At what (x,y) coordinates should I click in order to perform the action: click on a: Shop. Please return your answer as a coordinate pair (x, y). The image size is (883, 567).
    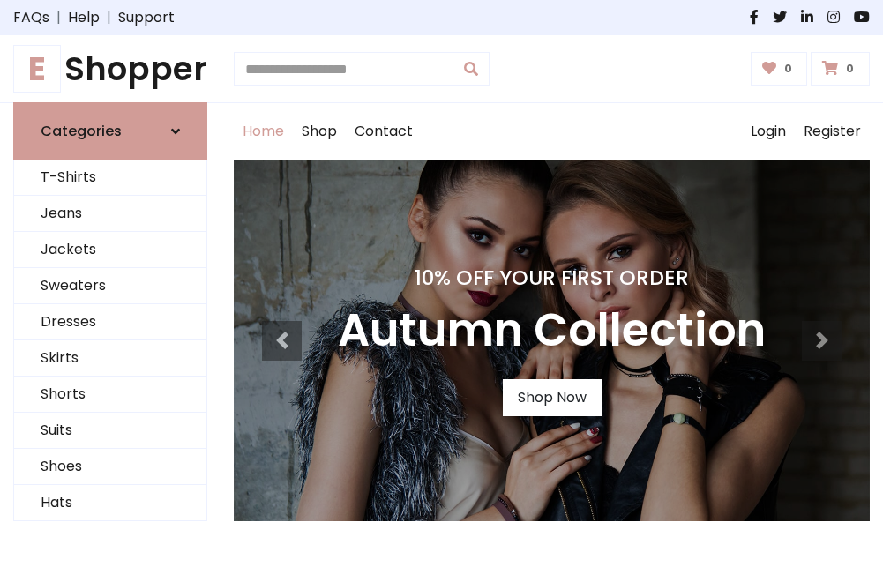
    Looking at the image, I should click on (319, 131).